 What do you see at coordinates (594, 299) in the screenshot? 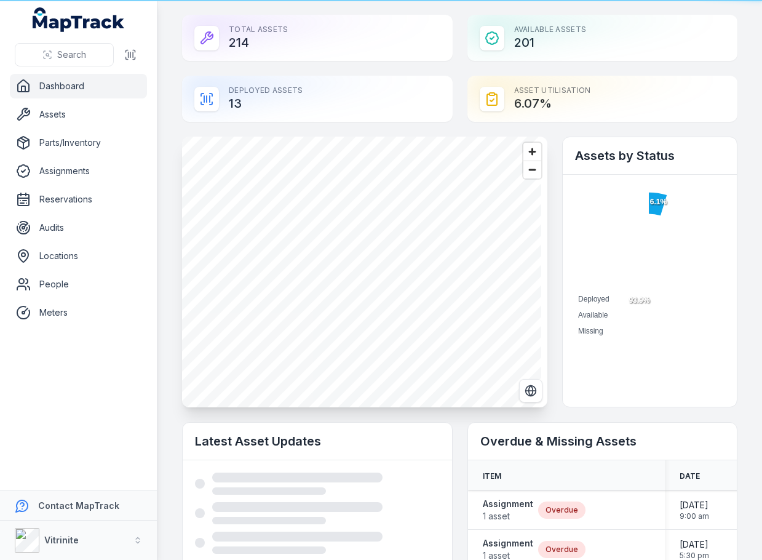
I see `span: Deployed` at bounding box center [594, 299].